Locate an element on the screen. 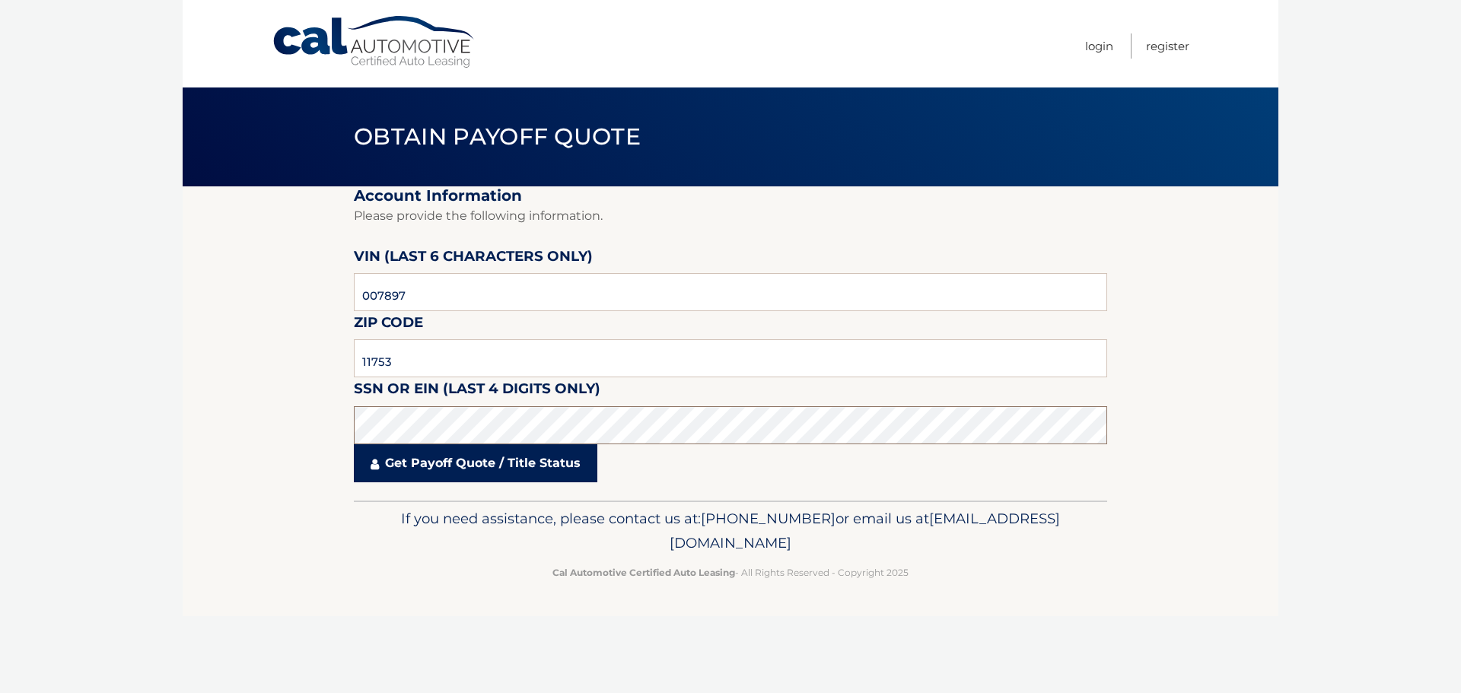 Image resolution: width=1461 pixels, height=693 pixels. a: Login is located at coordinates (1099, 46).